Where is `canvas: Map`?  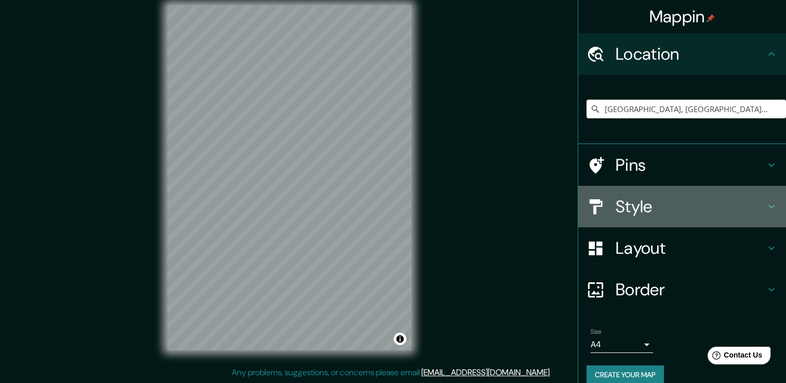
canvas: Map is located at coordinates (289, 178).